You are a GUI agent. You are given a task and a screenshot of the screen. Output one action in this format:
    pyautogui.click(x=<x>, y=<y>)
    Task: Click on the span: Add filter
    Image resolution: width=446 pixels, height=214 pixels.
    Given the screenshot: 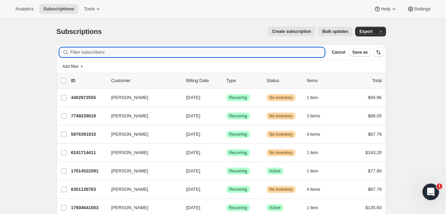 What is the action you would take?
    pyautogui.click(x=70, y=67)
    